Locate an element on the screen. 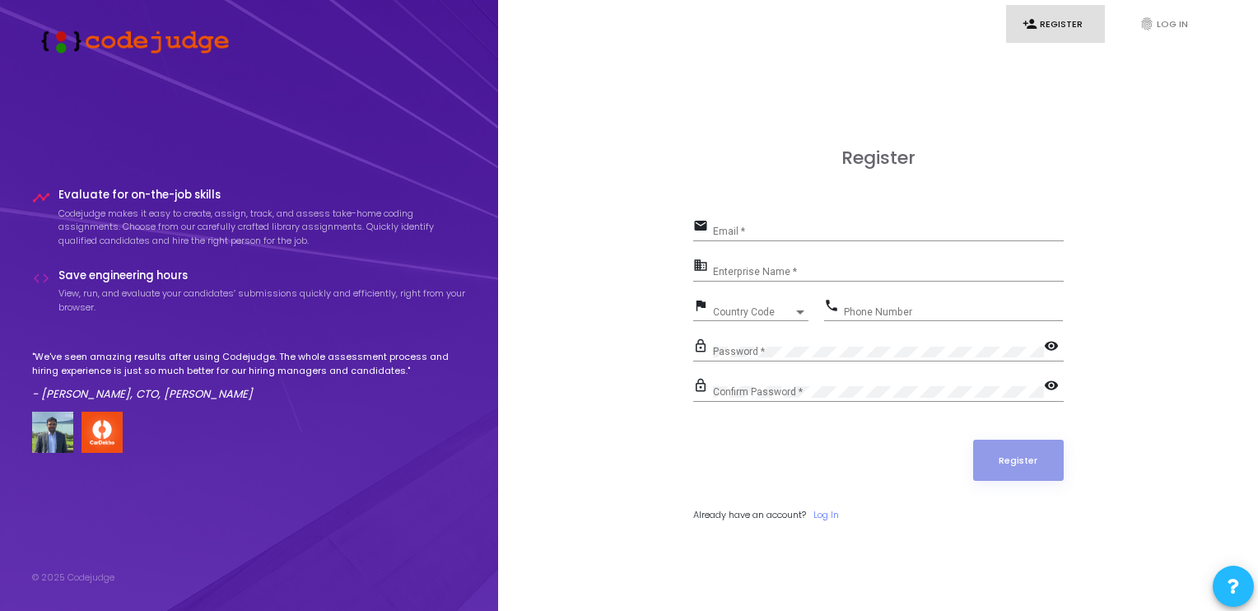  input: Email is located at coordinates (888, 231).